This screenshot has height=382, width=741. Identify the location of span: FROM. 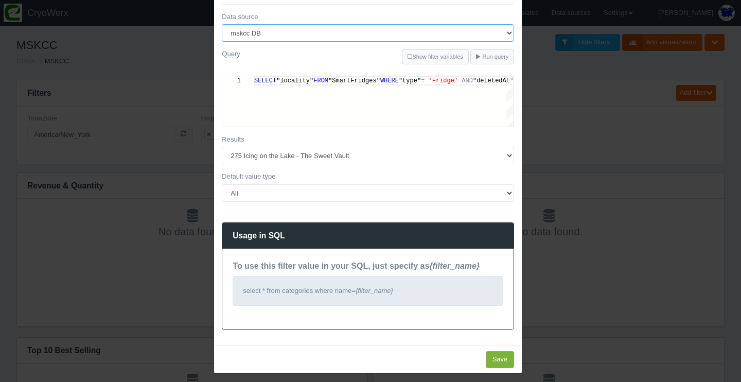
(321, 81).